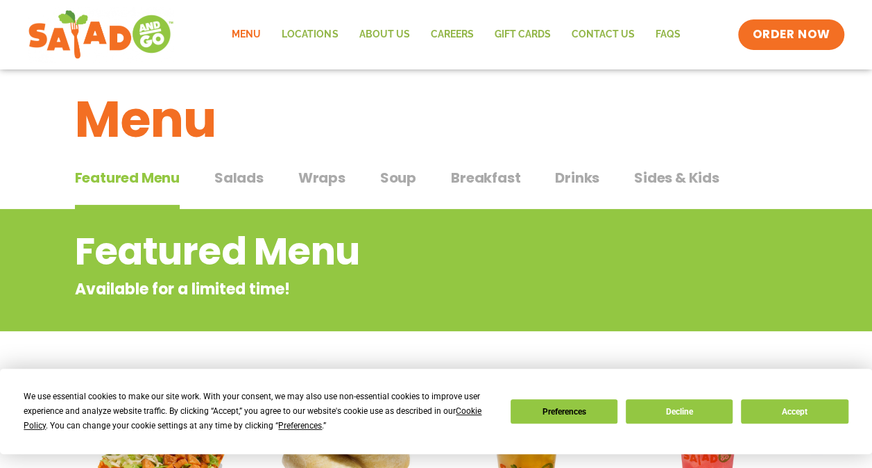 Image resolution: width=872 pixels, height=468 pixels. Describe the element at coordinates (380, 289) in the screenshot. I see `p: Available for a limited time!` at that location.